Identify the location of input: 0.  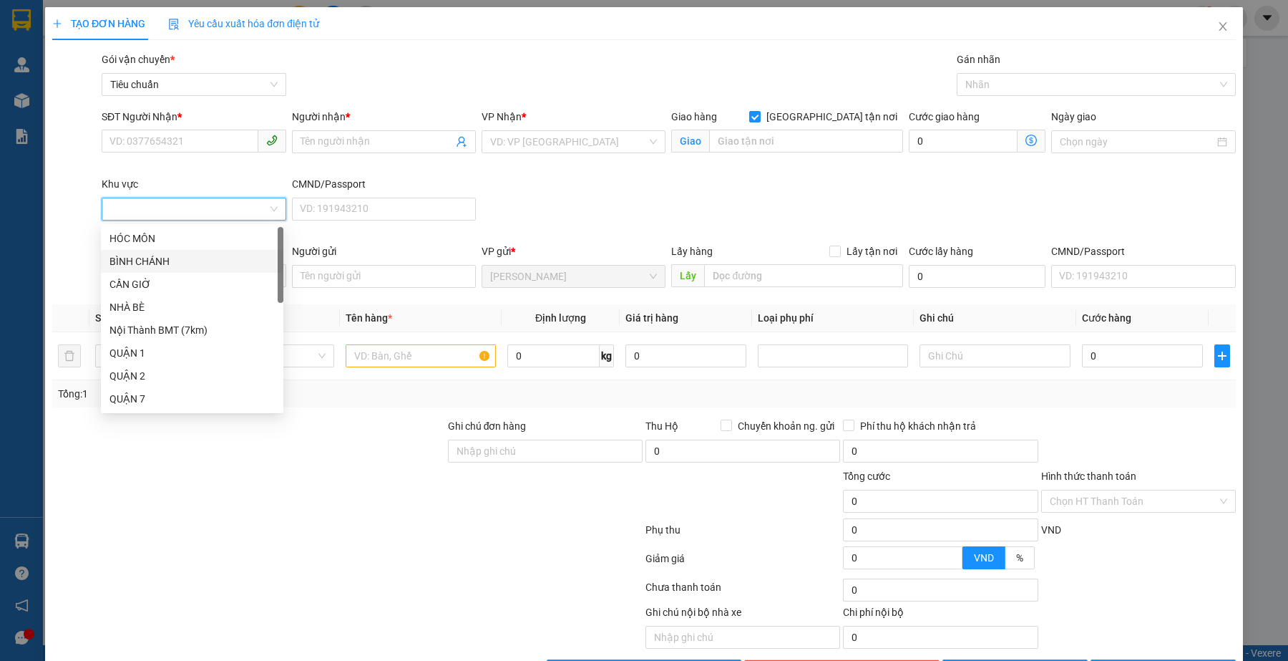
(686, 356).